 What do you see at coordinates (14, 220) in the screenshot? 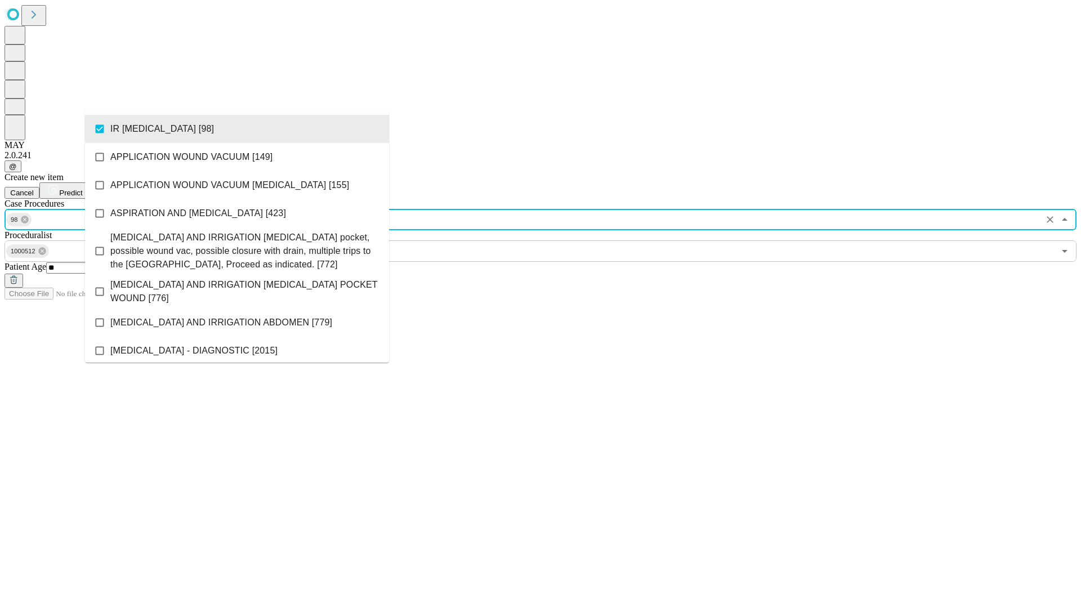
I see `span: 98` at bounding box center [14, 220].